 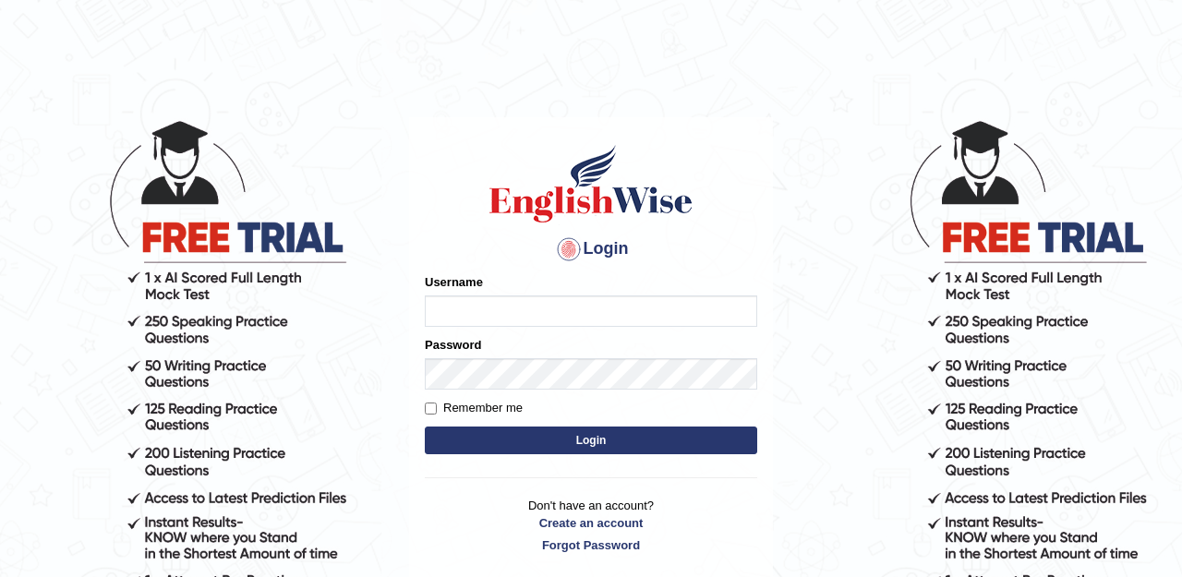 What do you see at coordinates (591, 184) in the screenshot?
I see `img: Logo of English Wise sign in for intelligent practice with AI` at bounding box center [591, 184].